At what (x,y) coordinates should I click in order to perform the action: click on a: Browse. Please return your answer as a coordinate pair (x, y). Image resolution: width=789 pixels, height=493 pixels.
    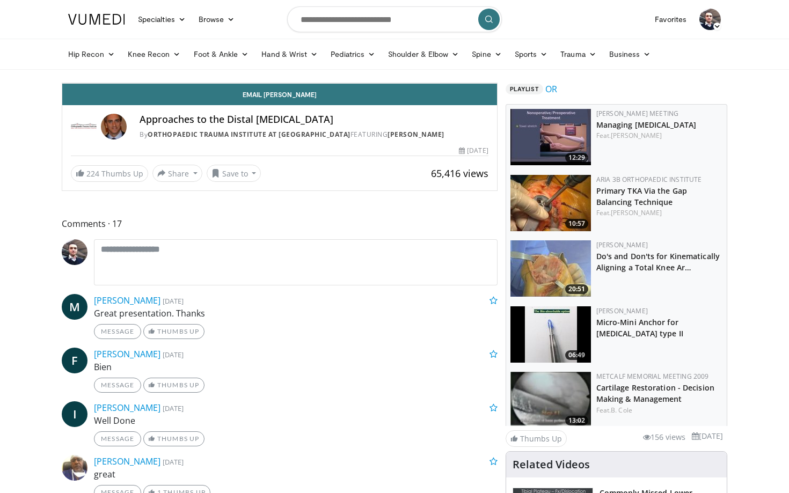
    Looking at the image, I should click on (217, 19).